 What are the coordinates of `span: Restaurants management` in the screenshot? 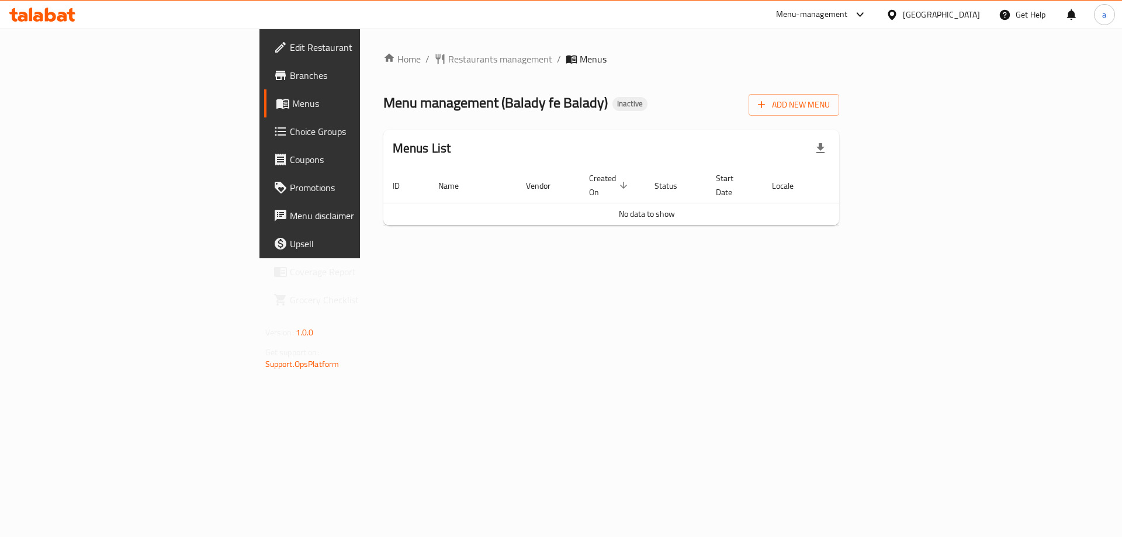 It's located at (500, 59).